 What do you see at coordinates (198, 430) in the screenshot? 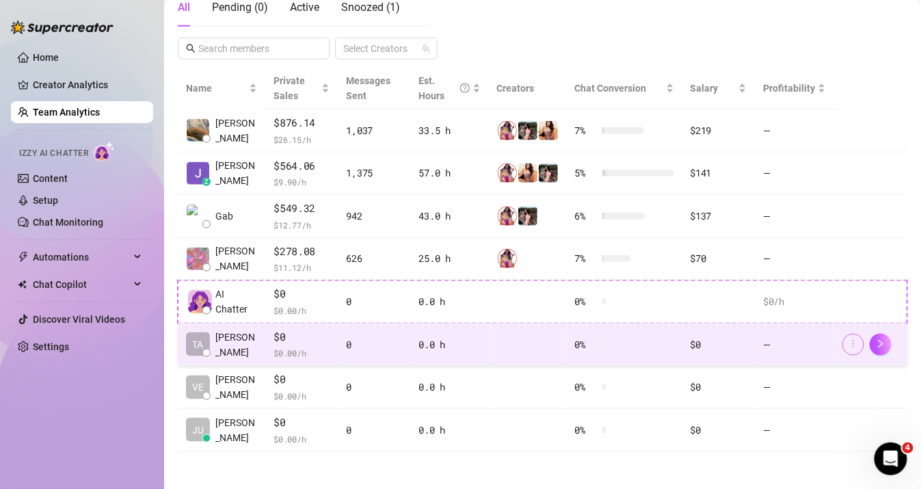
I see `span: JU` at bounding box center [198, 430].